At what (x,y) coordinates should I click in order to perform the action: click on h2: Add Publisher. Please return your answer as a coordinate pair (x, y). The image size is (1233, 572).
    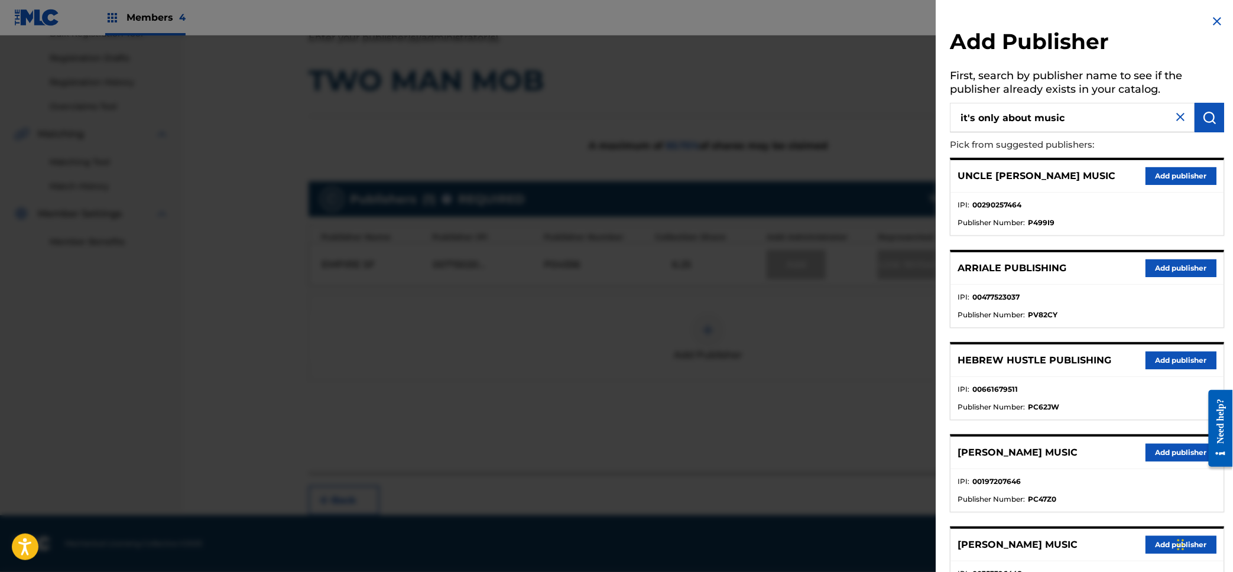
    Looking at the image, I should click on (1088, 43).